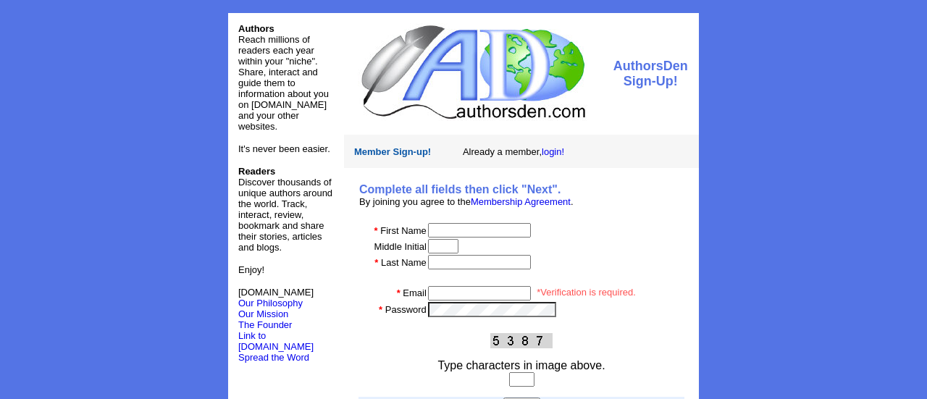 Image resolution: width=927 pixels, height=399 pixels. I want to click on a: Our Mission, so click(263, 314).